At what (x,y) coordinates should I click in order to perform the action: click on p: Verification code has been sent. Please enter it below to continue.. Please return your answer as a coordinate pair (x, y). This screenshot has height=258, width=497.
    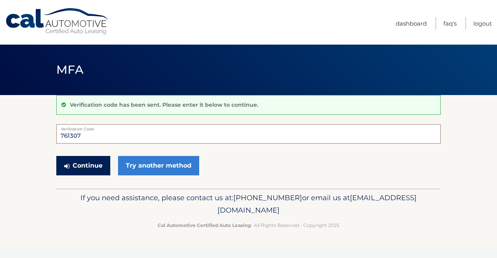
    Looking at the image, I should click on (164, 105).